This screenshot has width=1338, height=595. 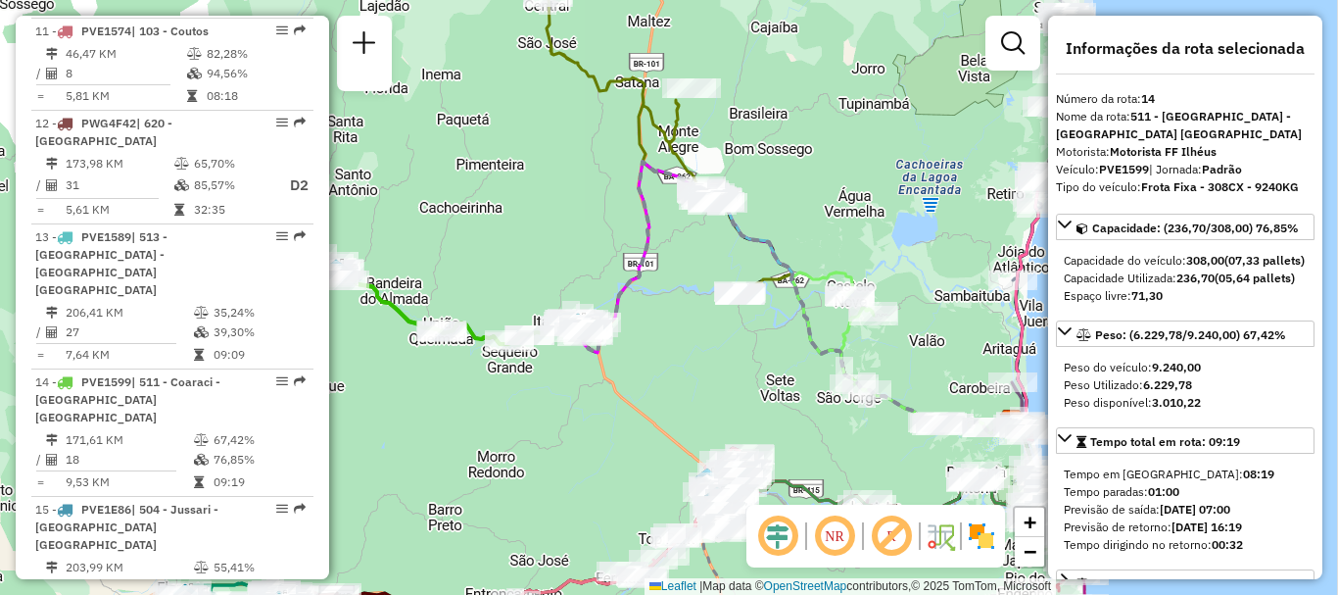 I want to click on strong: Motorista FF Ilhéus, so click(x=1163, y=151).